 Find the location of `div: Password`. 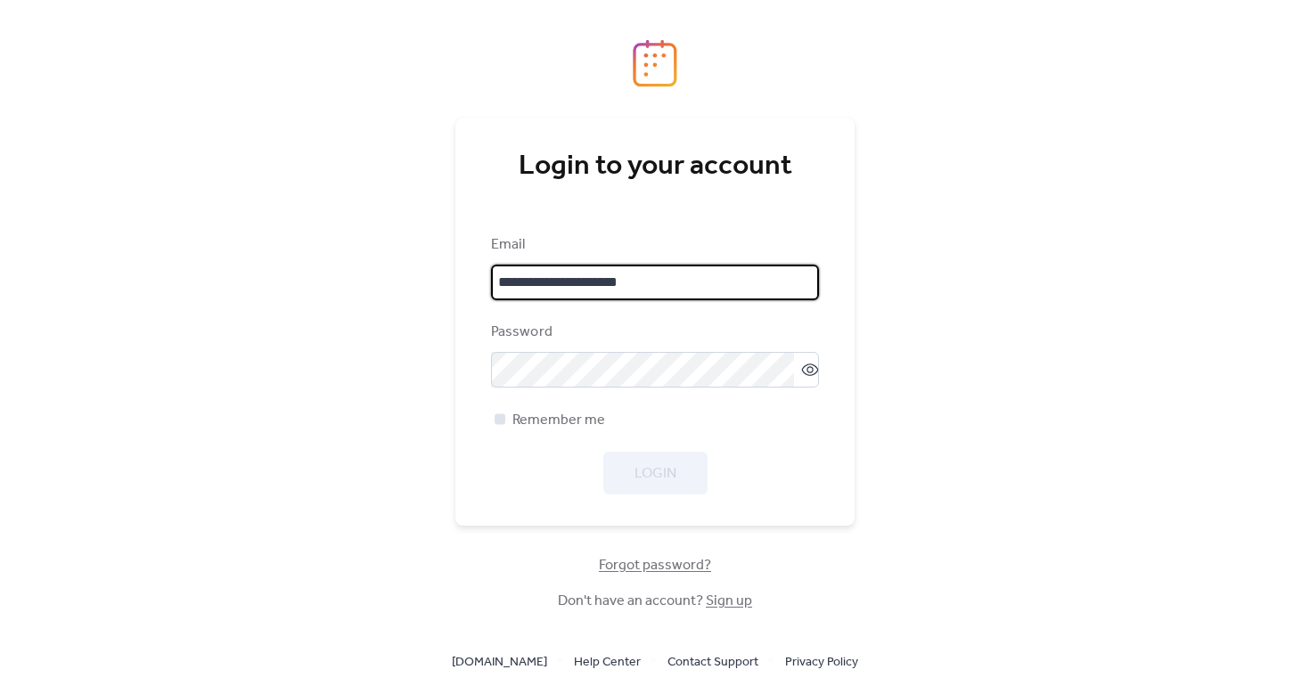

div: Password is located at coordinates (653, 332).